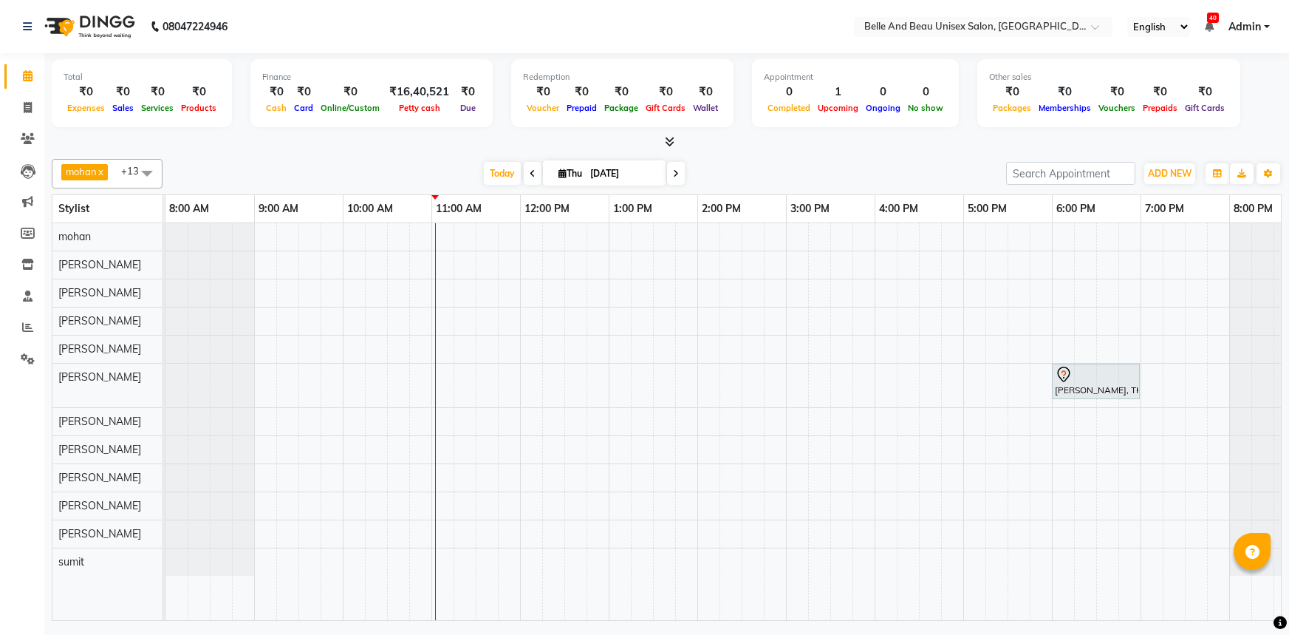  What do you see at coordinates (898, 208) in the screenshot?
I see `a: 4:00 PM` at bounding box center [898, 208].